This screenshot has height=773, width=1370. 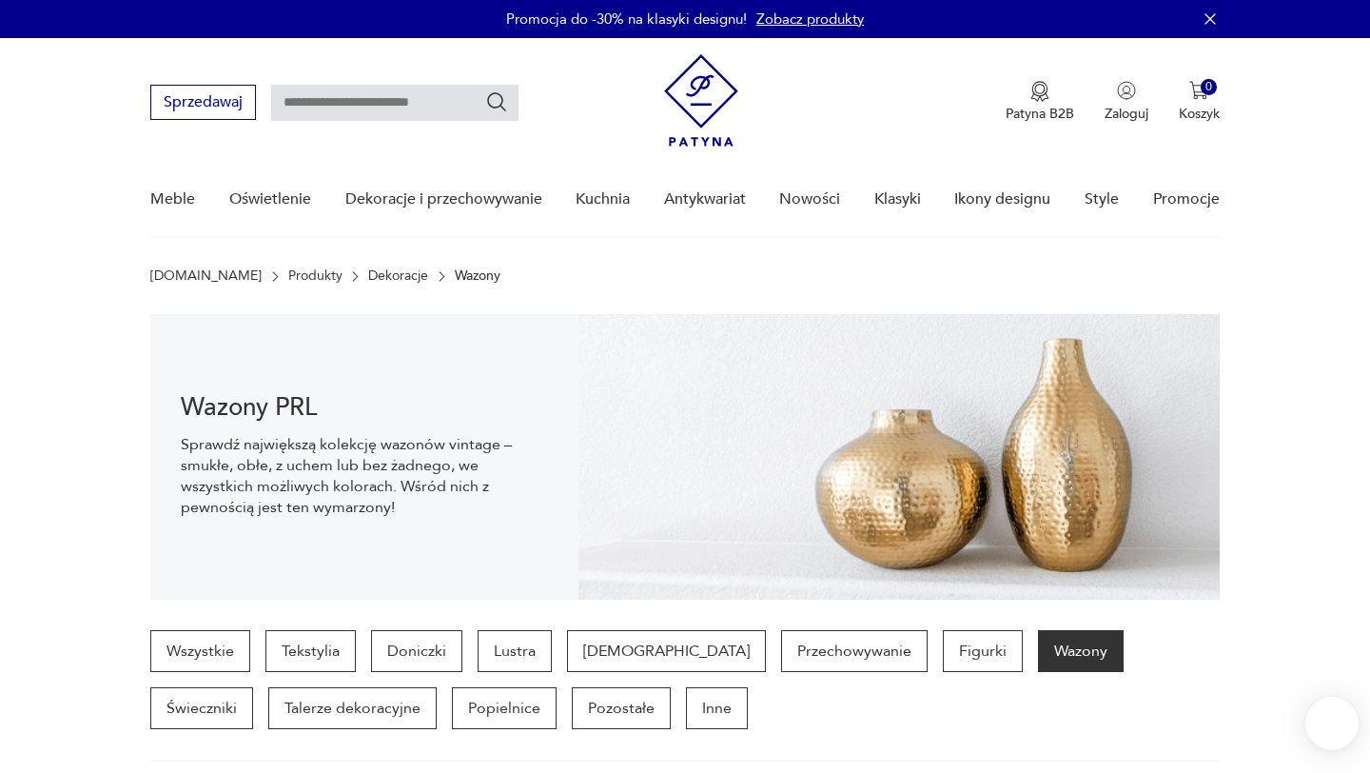 What do you see at coordinates (497, 102) in the screenshot?
I see `button: Szukaj` at bounding box center [497, 102].